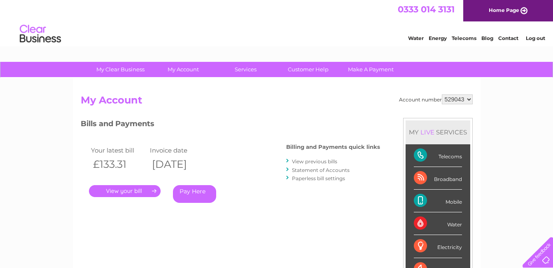  I want to click on span: 0333 014 3131, so click(427, 9).